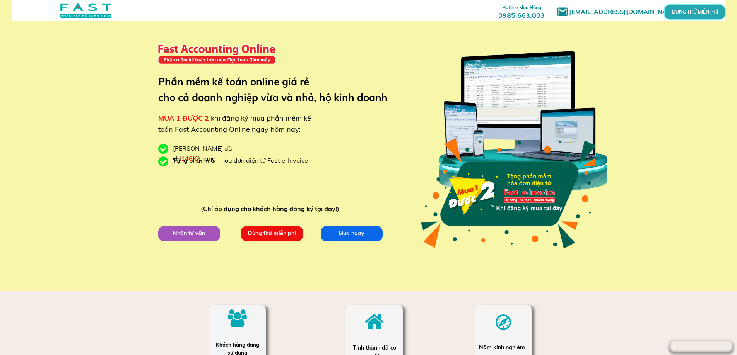  Describe the element at coordinates (271, 209) in the screenshot. I see `div: (Chỉ áp dụng cho khách hàng đăng ký tại đây!)` at that location.